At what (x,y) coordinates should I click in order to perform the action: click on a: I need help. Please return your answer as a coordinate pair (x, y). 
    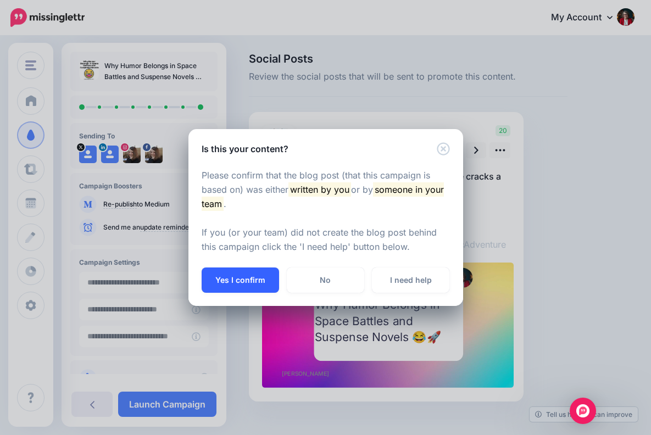
    Looking at the image, I should click on (410, 280).